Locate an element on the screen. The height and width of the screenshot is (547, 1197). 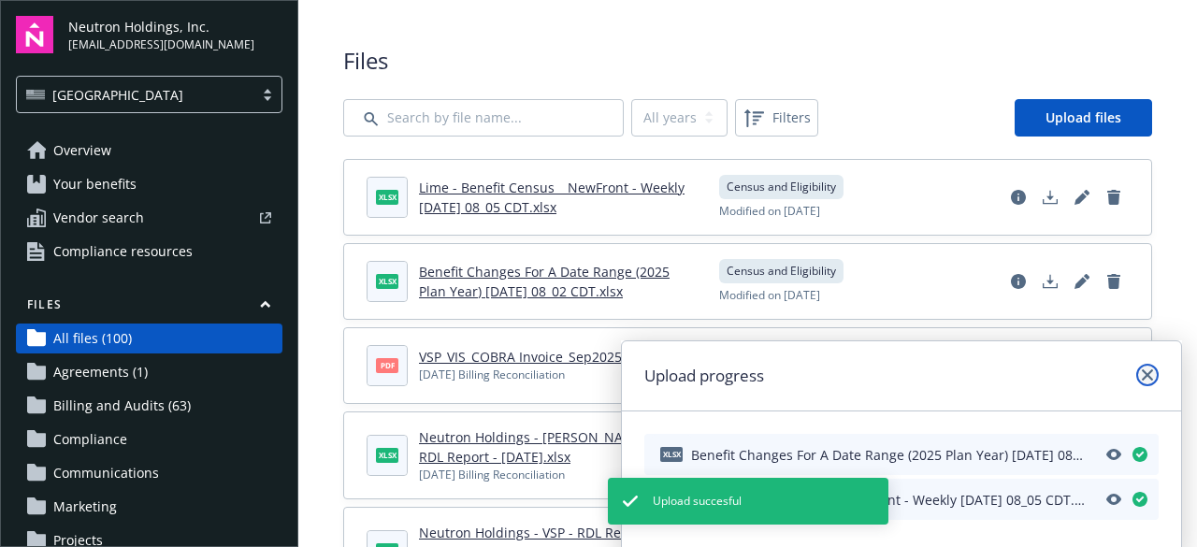
span: Marketing is located at coordinates (85, 507).